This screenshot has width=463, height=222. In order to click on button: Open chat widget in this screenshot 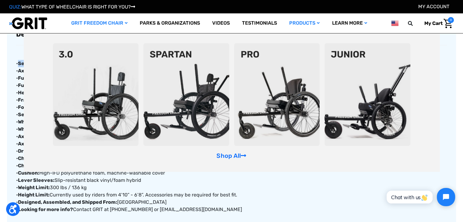, I will do `click(66, 14)`.